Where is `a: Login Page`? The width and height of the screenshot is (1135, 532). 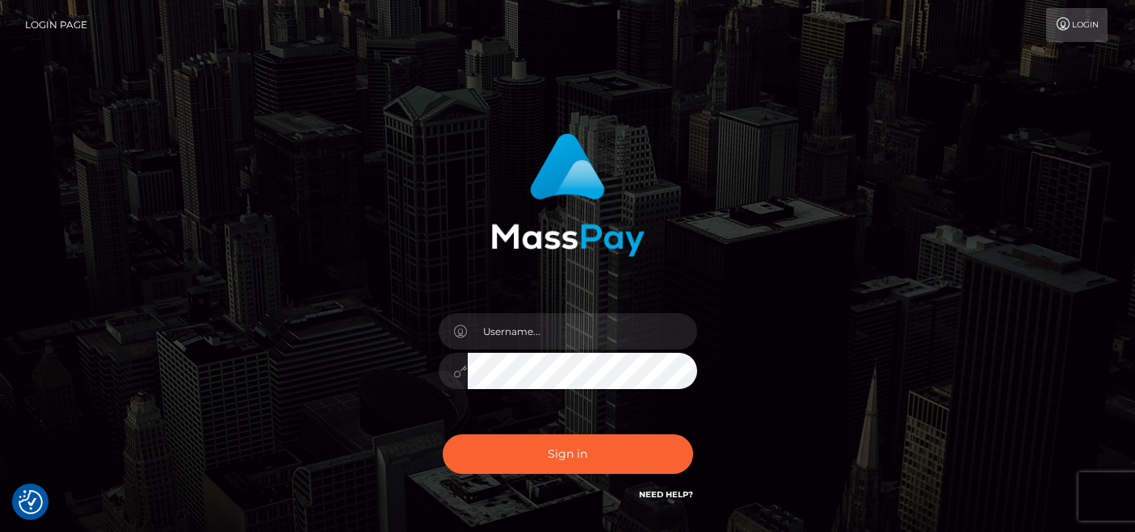
a: Login Page is located at coordinates (56, 25).